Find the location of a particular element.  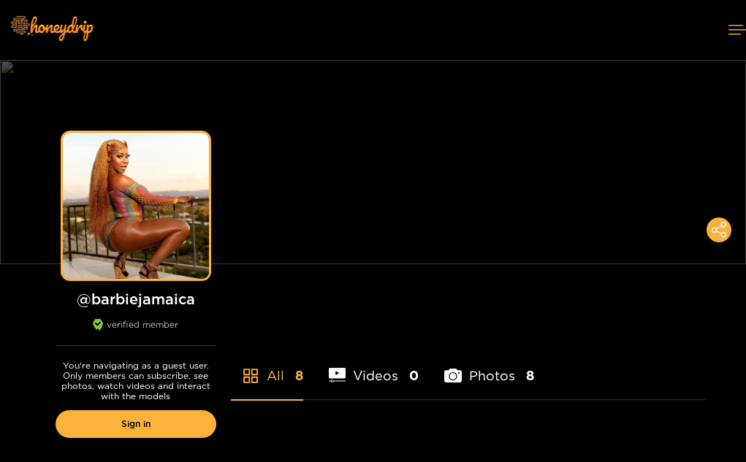

p: You're navigating as a guest user. Only members can subscribe, see photos, watch videos and inter... is located at coordinates (136, 381).